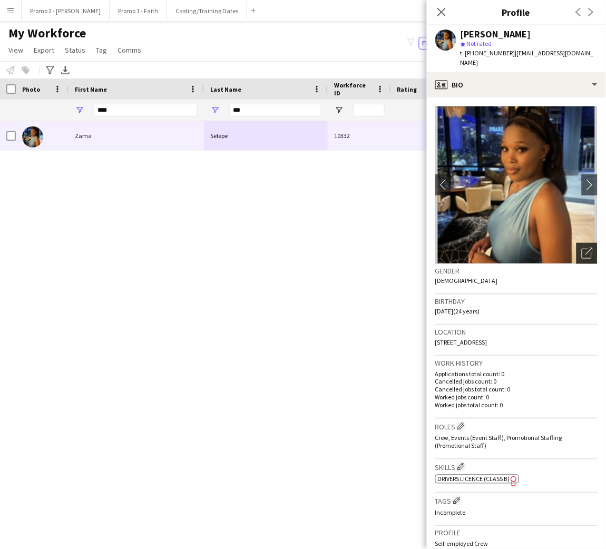 The image size is (606, 549). I want to click on div: Bio, so click(516, 85).